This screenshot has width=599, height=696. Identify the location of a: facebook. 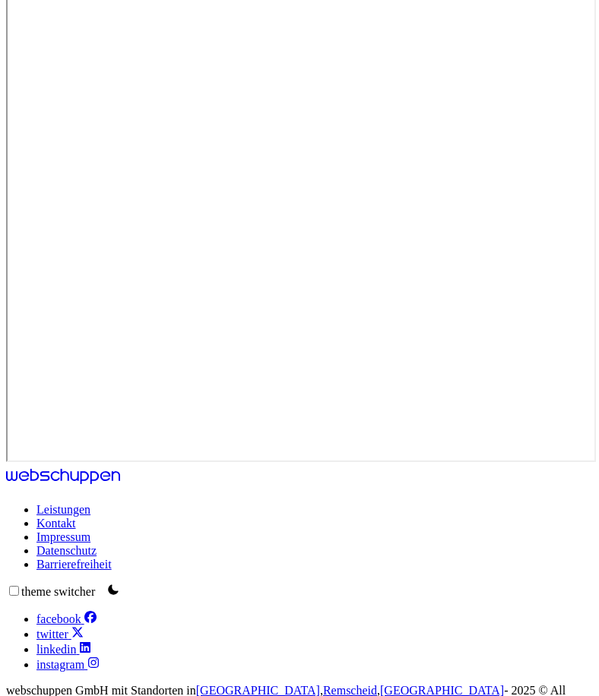
(66, 619).